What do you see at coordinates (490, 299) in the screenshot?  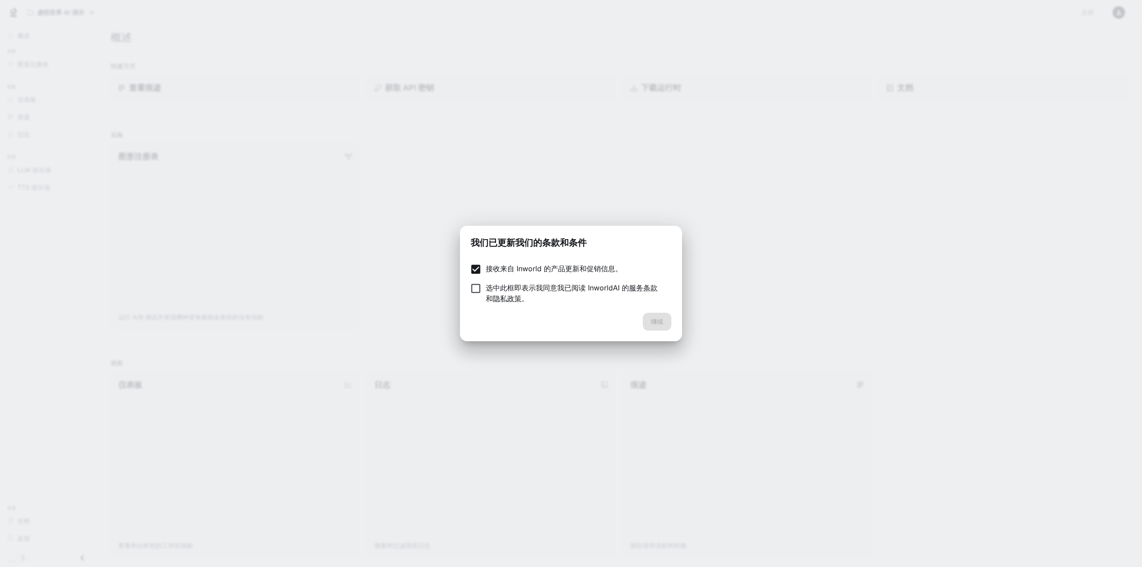 I see `font: 和` at bounding box center [490, 299].